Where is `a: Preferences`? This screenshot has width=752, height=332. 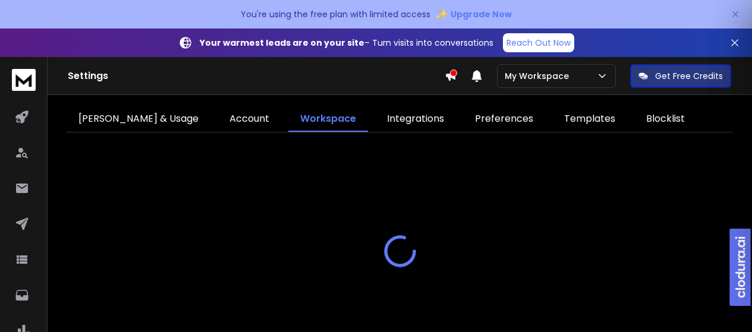
a: Preferences is located at coordinates (504, 119).